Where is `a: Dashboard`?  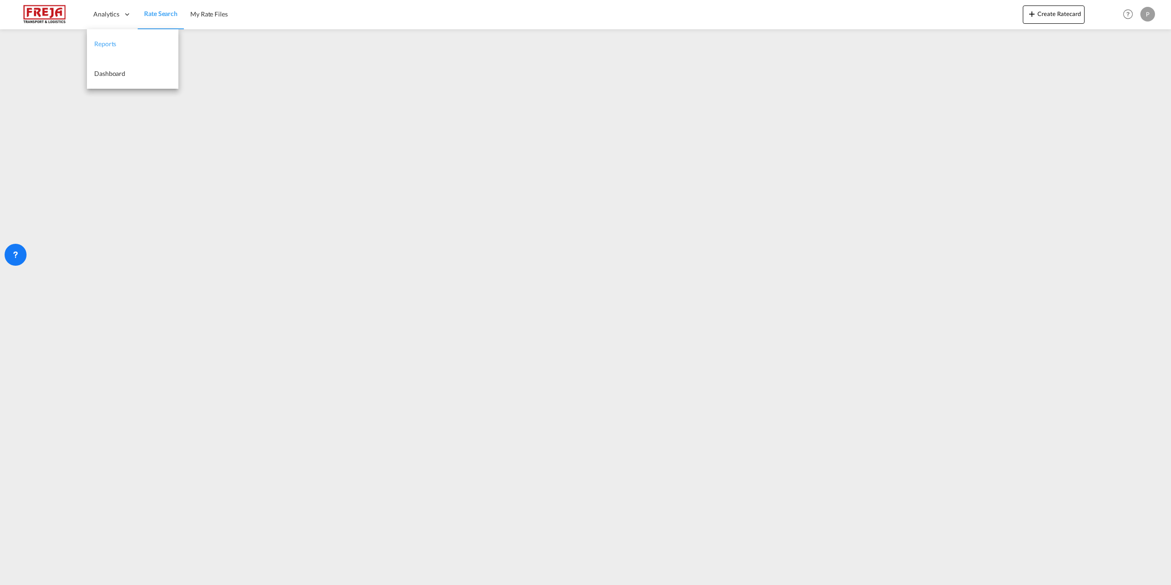 a: Dashboard is located at coordinates (133, 74).